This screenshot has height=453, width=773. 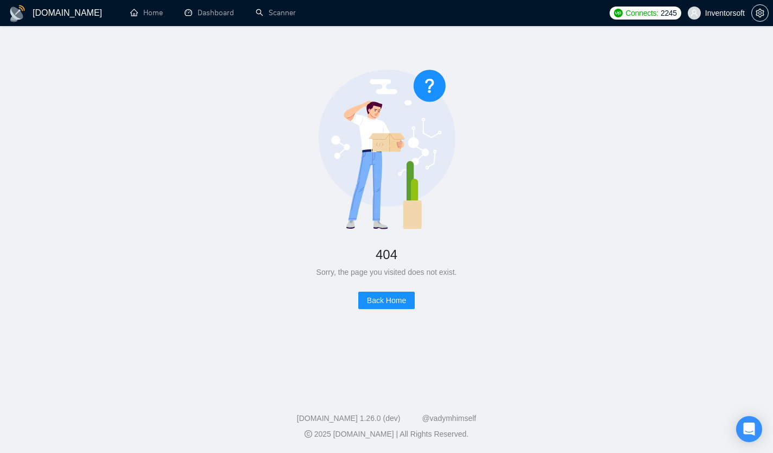 I want to click on a: dashboardDashboard, so click(x=209, y=12).